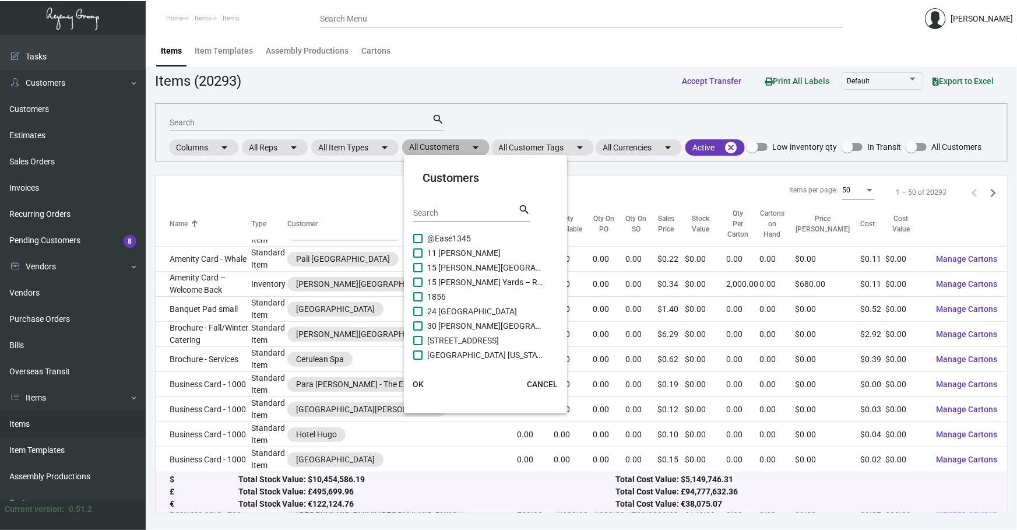  I want to click on div: Current version:, so click(34, 509).